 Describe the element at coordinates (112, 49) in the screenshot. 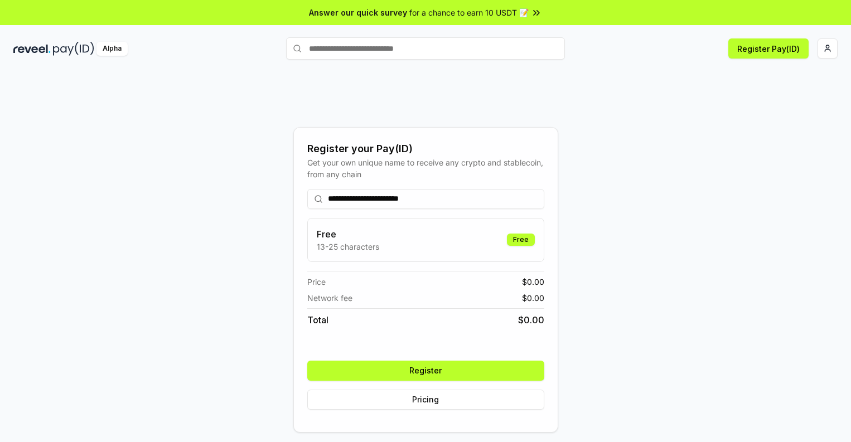

I see `div: Alpha` at that location.